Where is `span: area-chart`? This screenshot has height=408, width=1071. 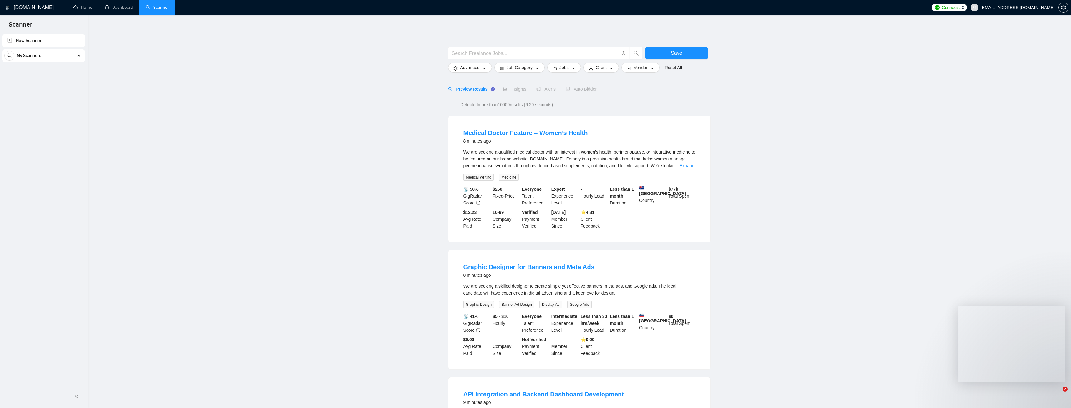 span: area-chart is located at coordinates (506, 89).